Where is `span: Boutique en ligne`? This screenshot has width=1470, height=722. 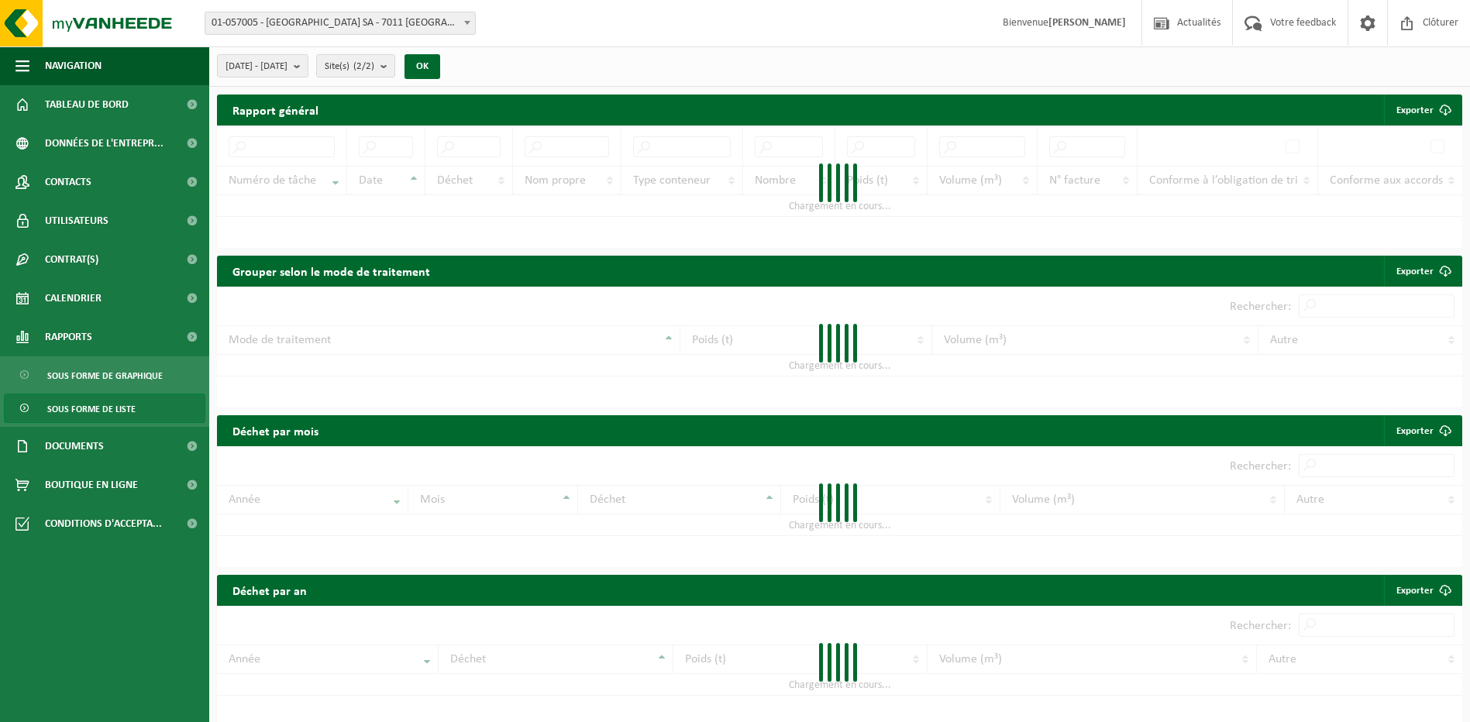 span: Boutique en ligne is located at coordinates (91, 485).